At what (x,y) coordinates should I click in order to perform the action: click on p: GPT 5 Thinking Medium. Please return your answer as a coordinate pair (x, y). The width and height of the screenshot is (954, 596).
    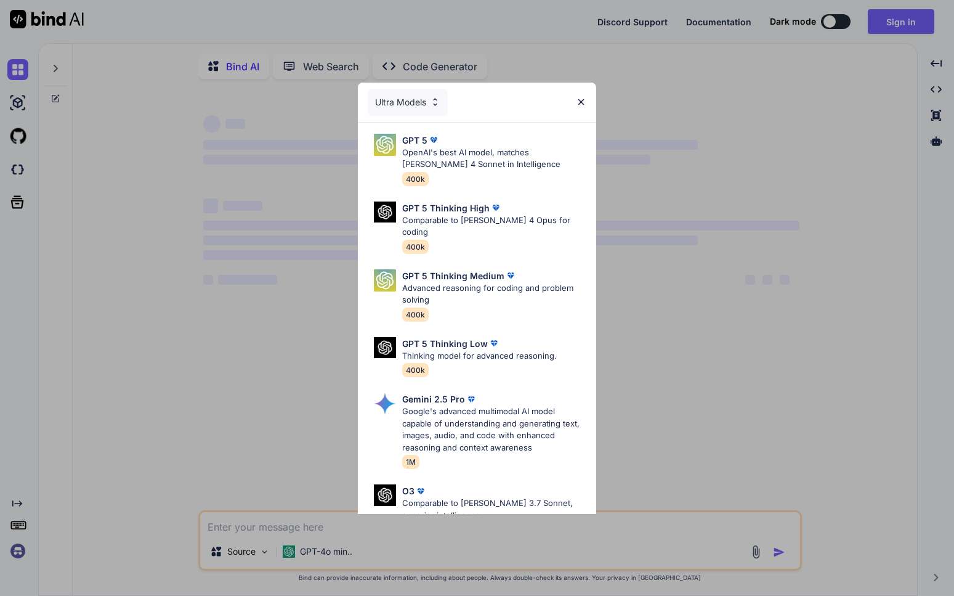
    Looking at the image, I should click on (453, 275).